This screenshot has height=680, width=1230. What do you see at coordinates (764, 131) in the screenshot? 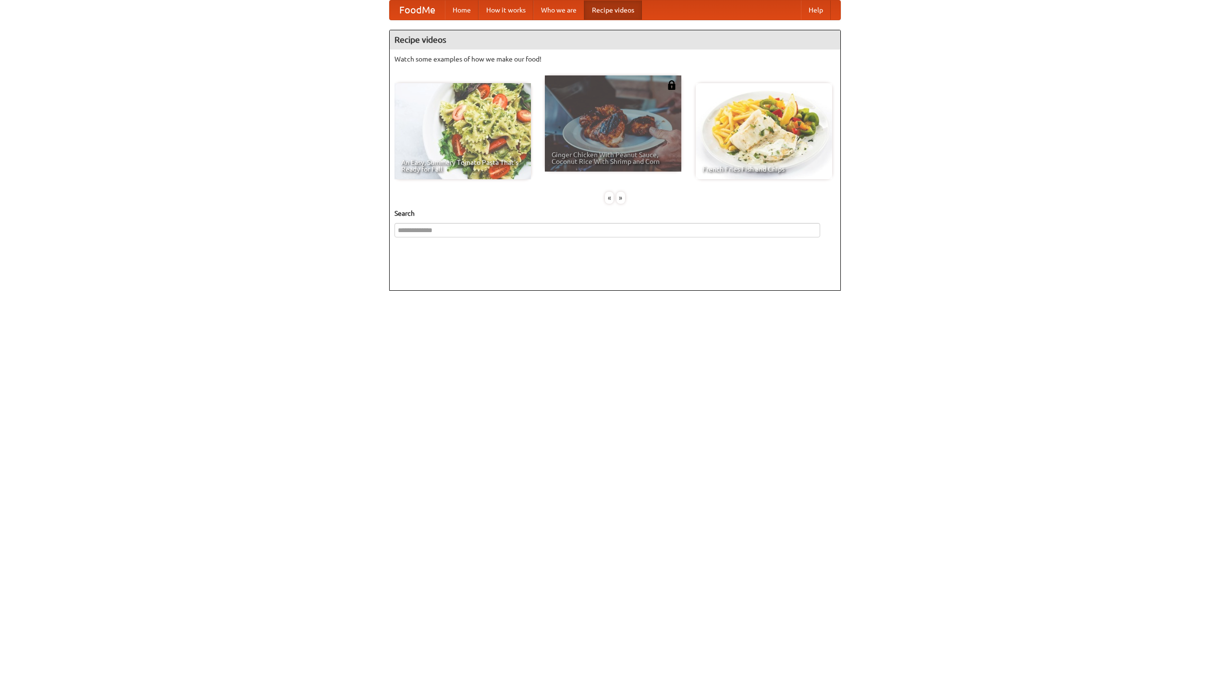
I see `a: French Fries Fish and Chips` at bounding box center [764, 131].